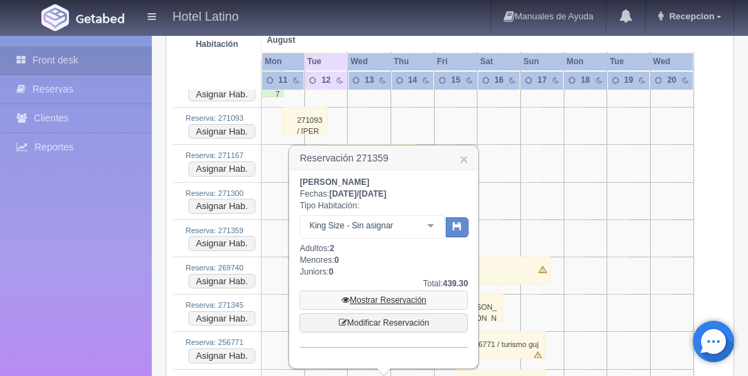  Describe the element at coordinates (215, 342) in the screenshot. I see `a: Reserva: 256771` at that location.